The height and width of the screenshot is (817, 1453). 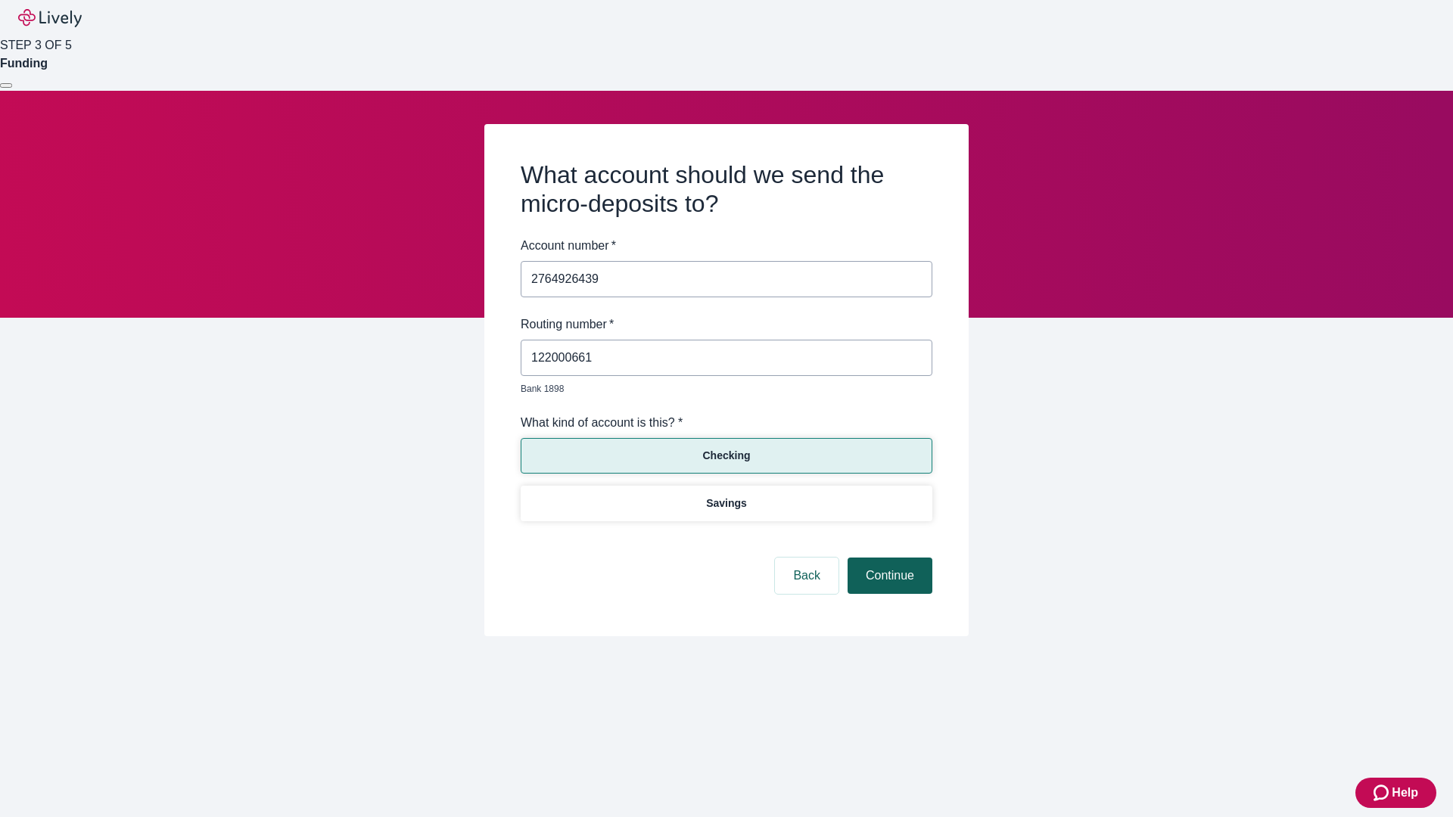 What do you see at coordinates (726, 456) in the screenshot?
I see `p: Checking` at bounding box center [726, 456].